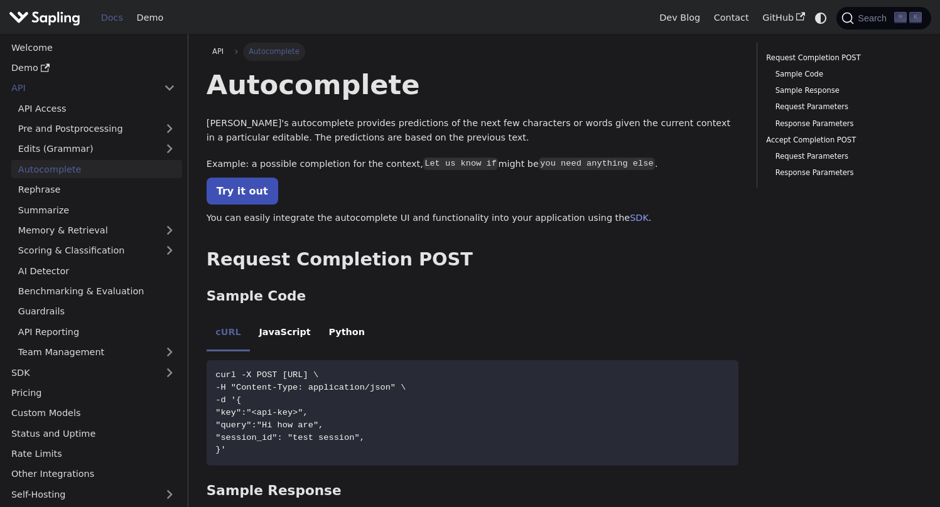 The width and height of the screenshot is (940, 507). I want to click on button: Expand sidebar category 'SDK', so click(169, 372).